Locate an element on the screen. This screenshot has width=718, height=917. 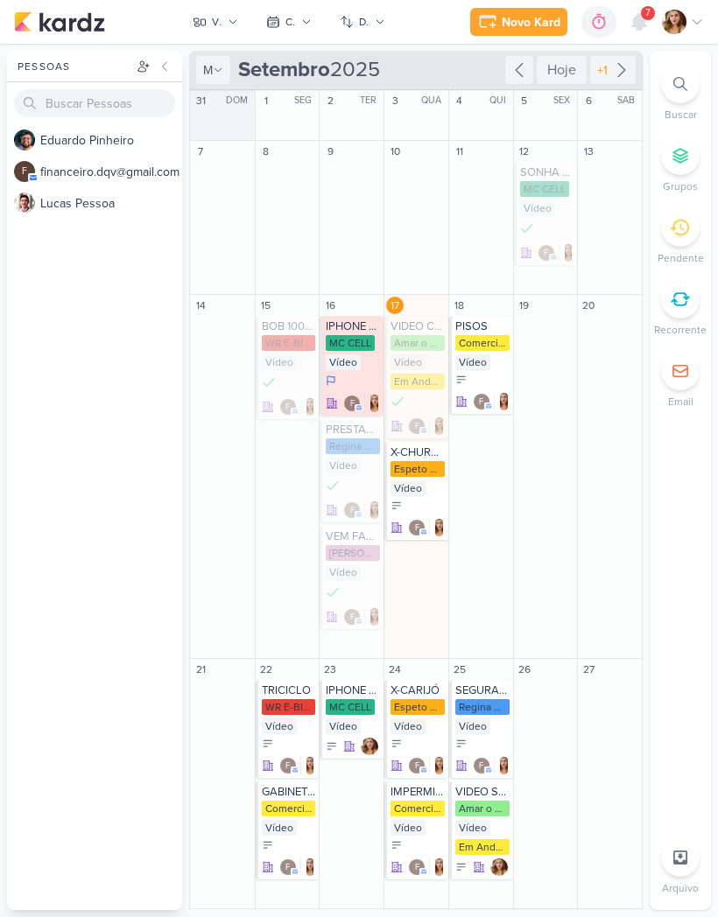
div: 18 is located at coordinates (460, 305).